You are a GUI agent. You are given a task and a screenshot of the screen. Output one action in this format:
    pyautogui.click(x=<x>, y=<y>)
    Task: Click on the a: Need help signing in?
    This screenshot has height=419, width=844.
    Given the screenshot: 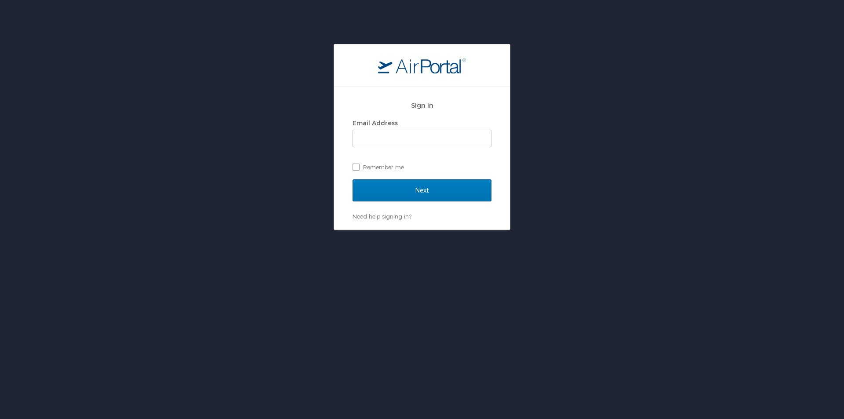 What is the action you would take?
    pyautogui.click(x=382, y=216)
    